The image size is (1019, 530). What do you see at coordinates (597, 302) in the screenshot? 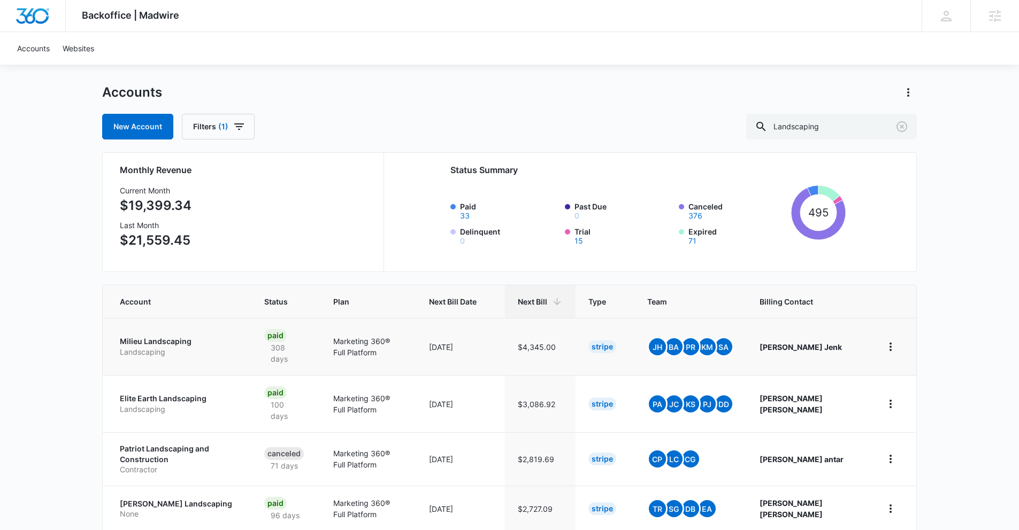
I see `span: Type` at bounding box center [597, 302].